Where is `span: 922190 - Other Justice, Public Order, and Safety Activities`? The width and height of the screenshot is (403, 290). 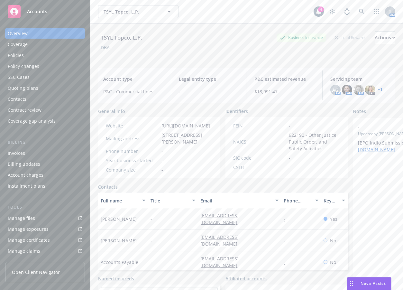 span: 922190 - Other Justice, Public Order, and Safety Activities is located at coordinates (314, 141).